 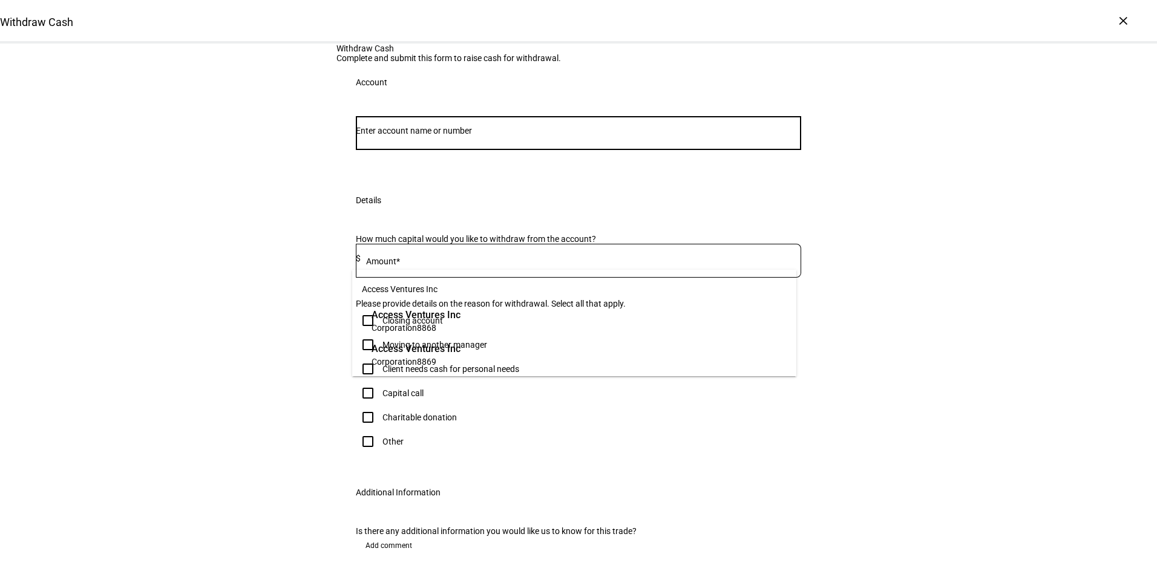 What do you see at coordinates (427, 328) in the screenshot?
I see `span: 8868` at bounding box center [427, 328].